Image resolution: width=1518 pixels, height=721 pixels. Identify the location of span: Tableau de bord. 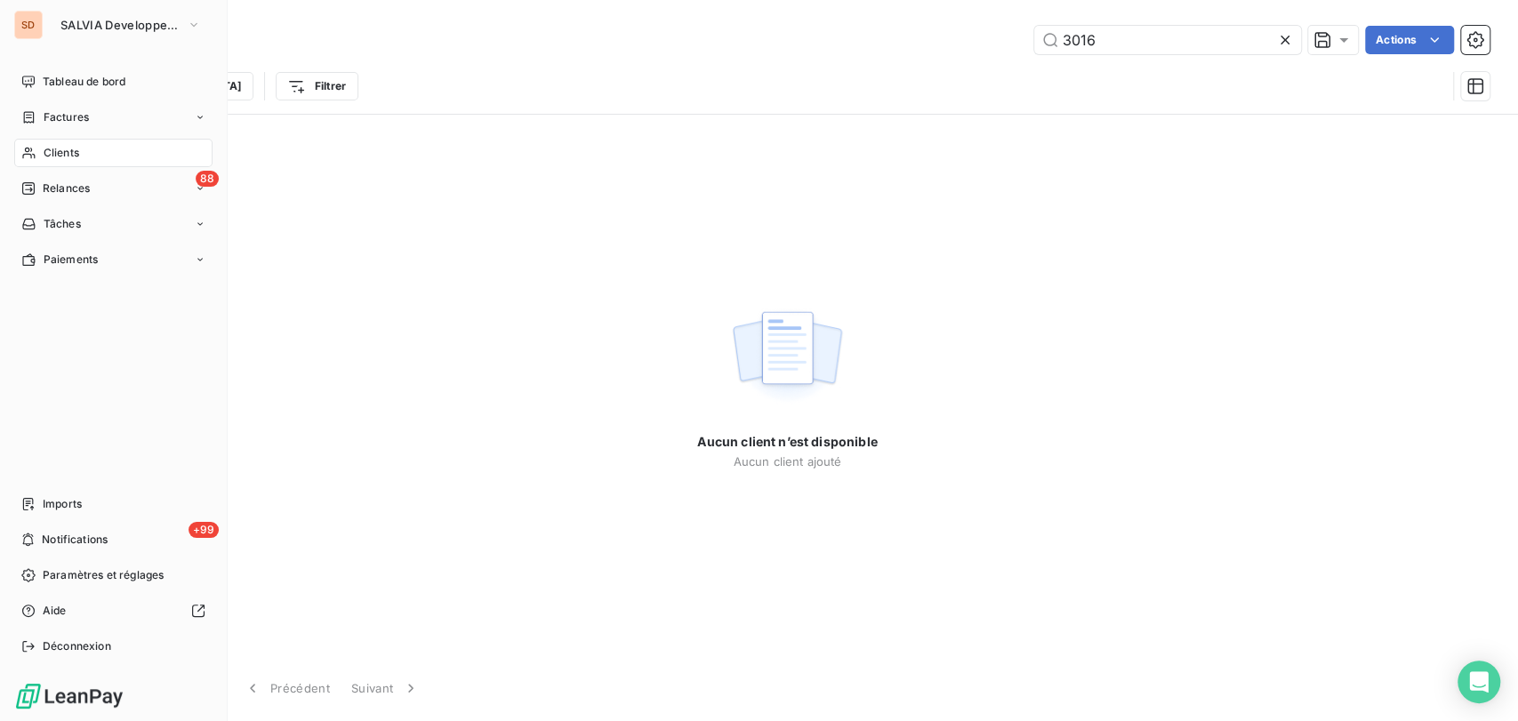
(84, 82).